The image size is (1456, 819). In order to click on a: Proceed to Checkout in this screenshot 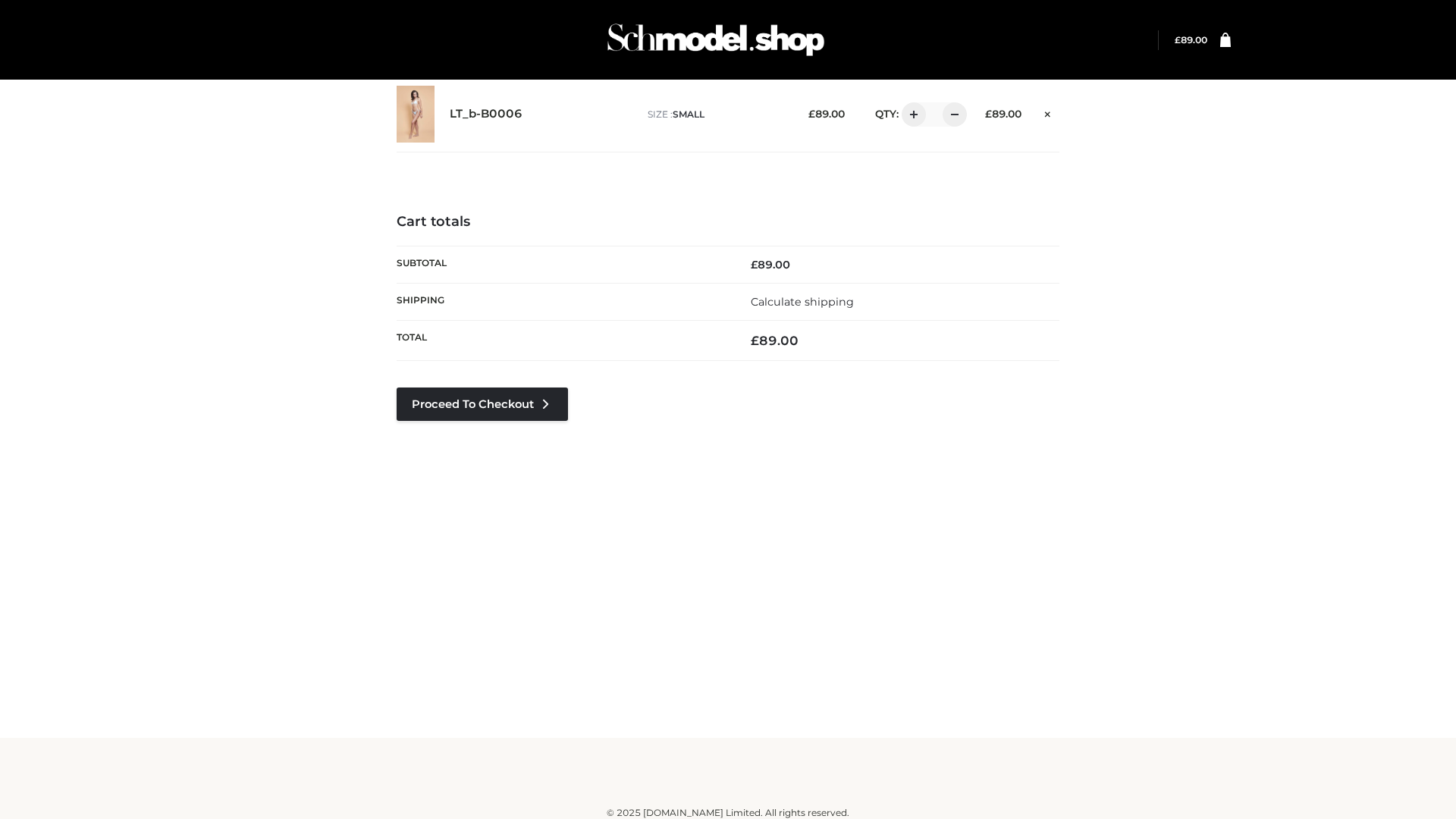, I will do `click(483, 404)`.